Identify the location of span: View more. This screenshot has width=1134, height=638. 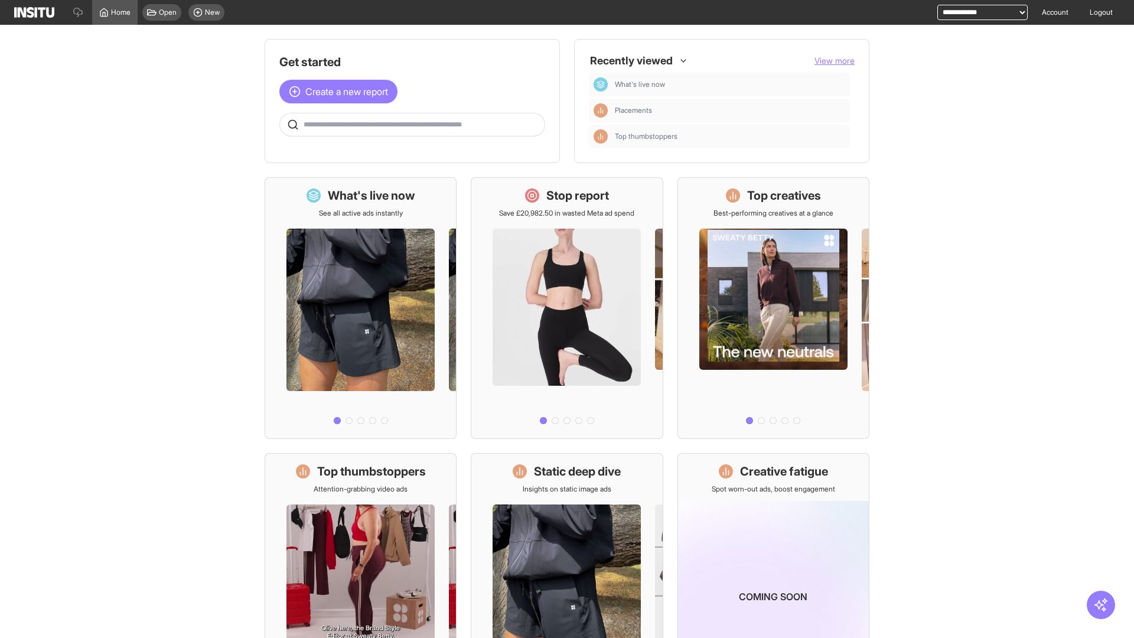
(835, 60).